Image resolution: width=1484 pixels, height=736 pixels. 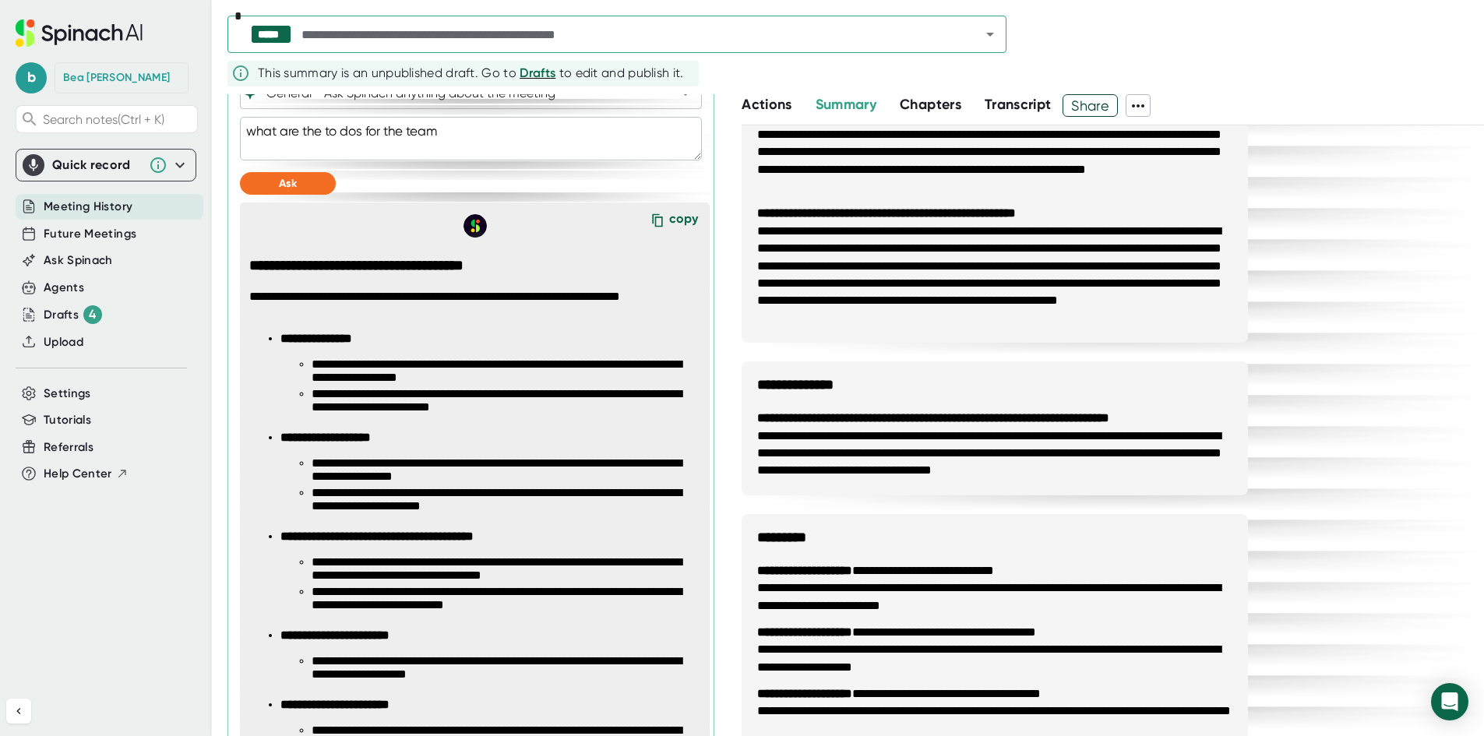 What do you see at coordinates (88, 206) in the screenshot?
I see `span: Meeting History` at bounding box center [88, 206].